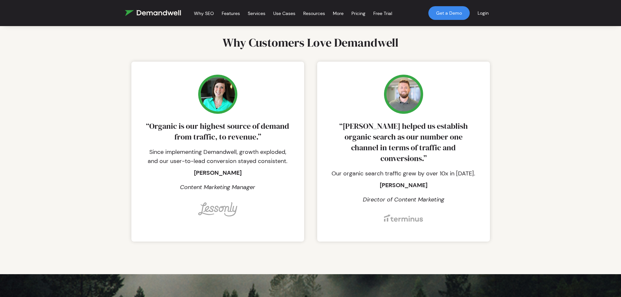 Image resolution: width=621 pixels, height=297 pixels. I want to click on a: Services, so click(257, 13).